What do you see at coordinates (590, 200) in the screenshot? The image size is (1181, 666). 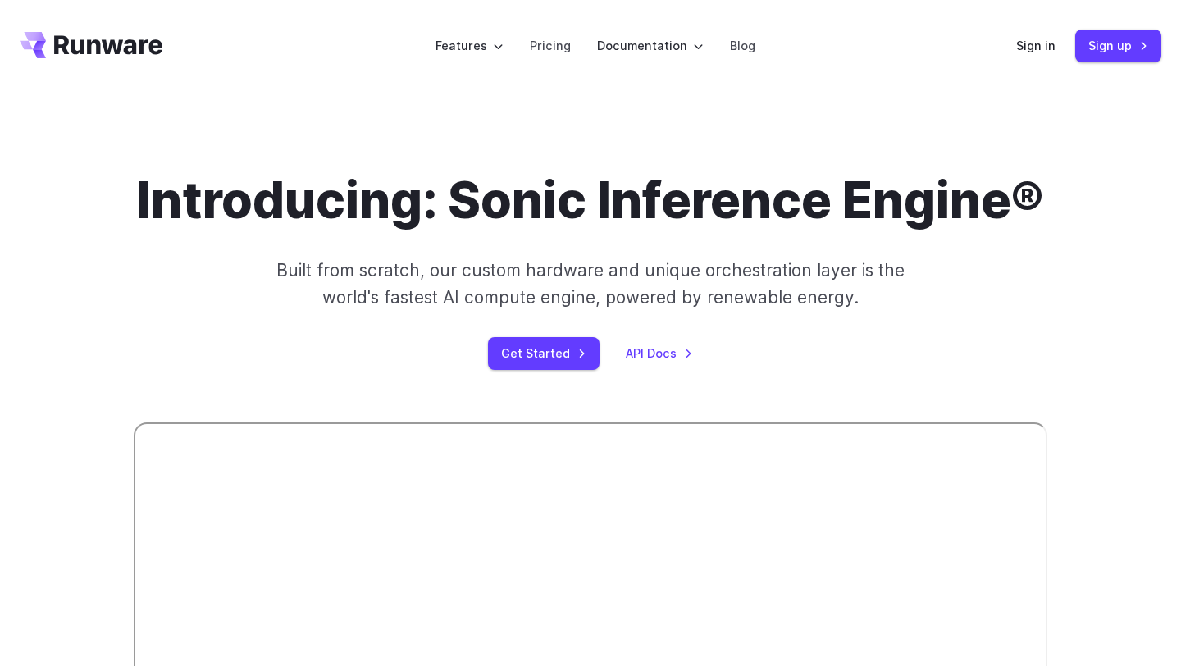 I see `h1: Introducing: Sonic Inference Engine®` at bounding box center [590, 200].